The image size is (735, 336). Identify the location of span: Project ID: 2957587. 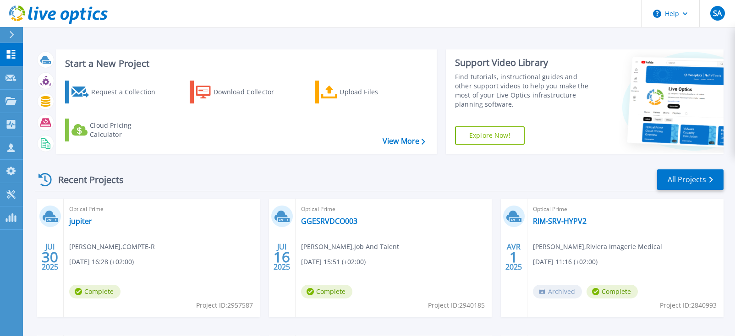
(224, 306).